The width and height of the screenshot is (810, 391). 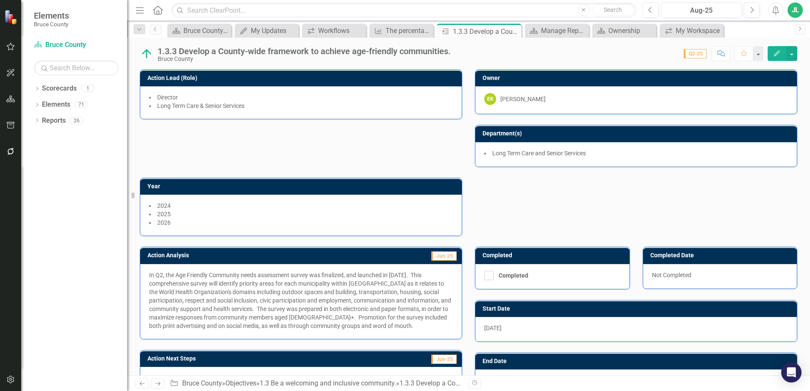 I want to click on input: Search ClearPoint..., so click(x=404, y=10).